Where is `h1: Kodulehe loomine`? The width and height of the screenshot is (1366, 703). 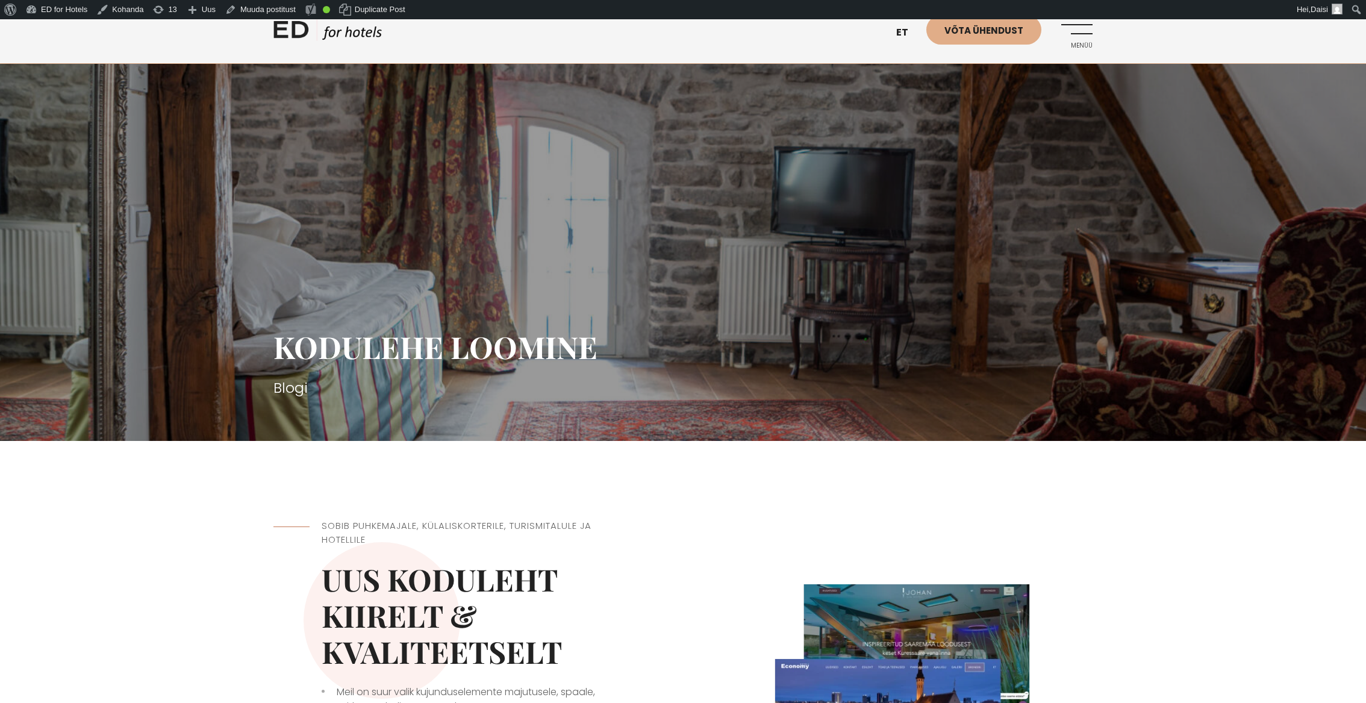 h1: Kodulehe loomine is located at coordinates (683, 347).